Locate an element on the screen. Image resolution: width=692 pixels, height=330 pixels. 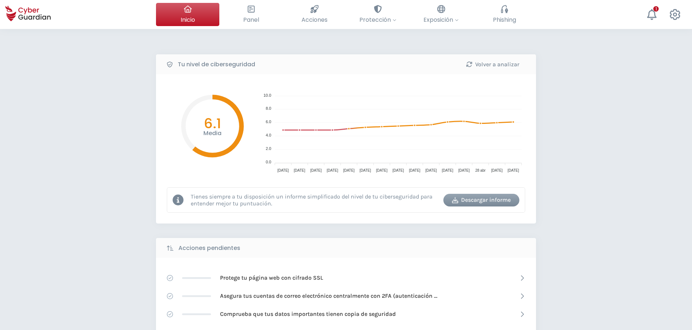
button: Protección is located at coordinates (378, 14).